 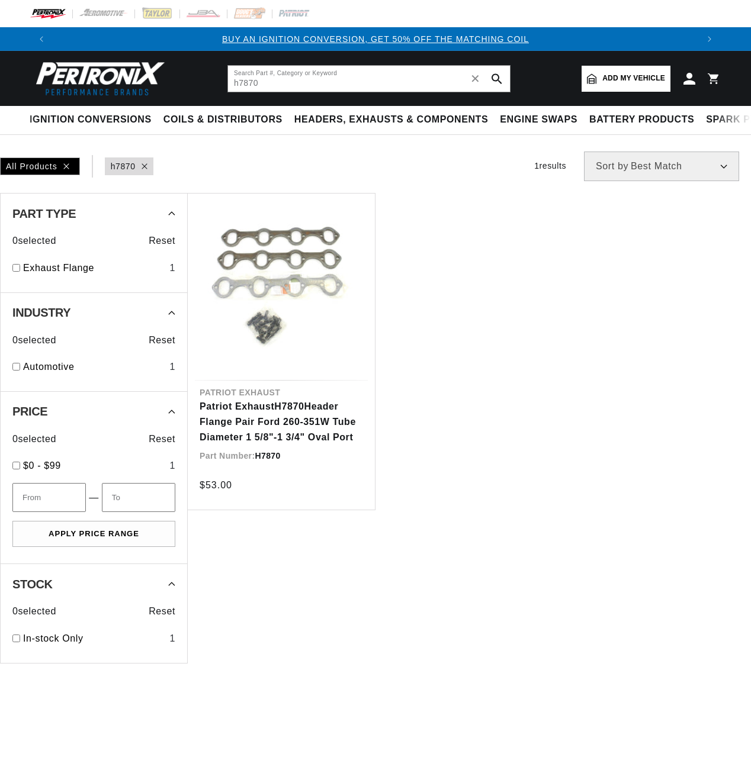 What do you see at coordinates (633, 78) in the screenshot?
I see `span: Add my vehicle` at bounding box center [633, 78].